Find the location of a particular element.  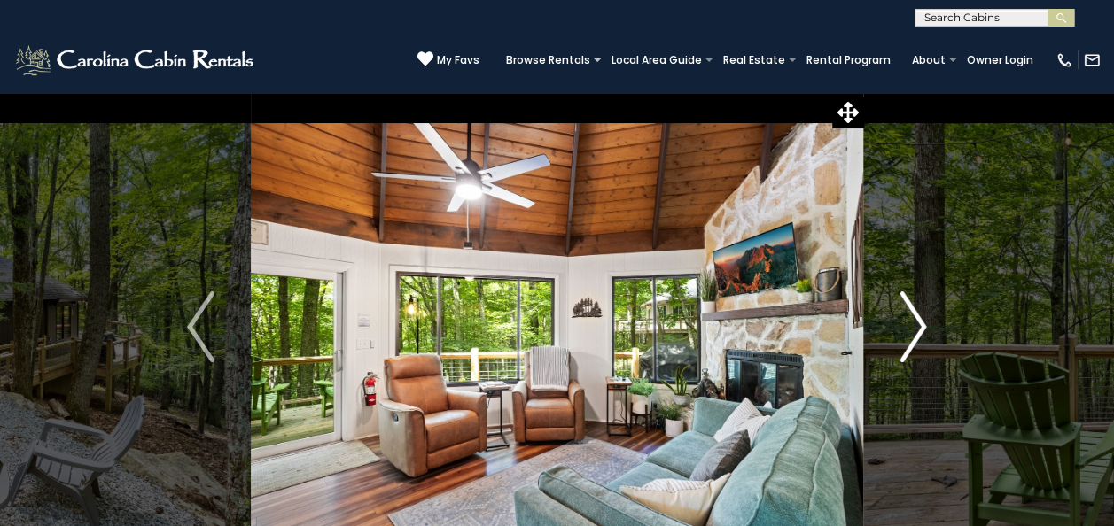

img: phone-regular-white.png is located at coordinates (1064, 60).